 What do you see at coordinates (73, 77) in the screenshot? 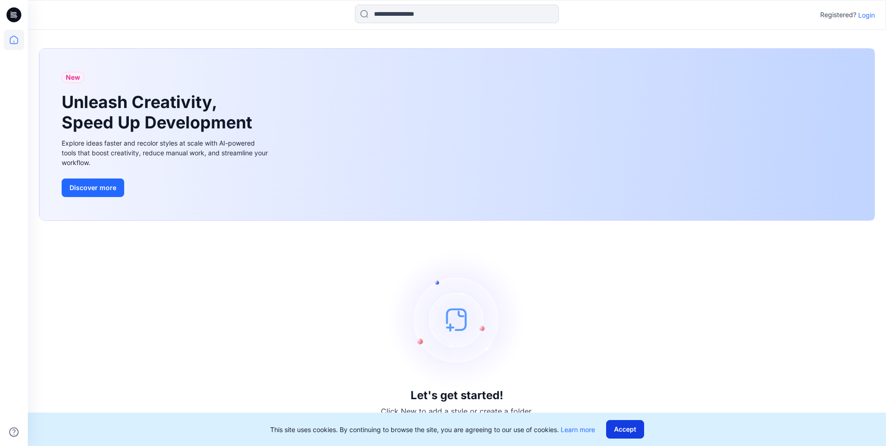
I see `span: New` at bounding box center [73, 77].